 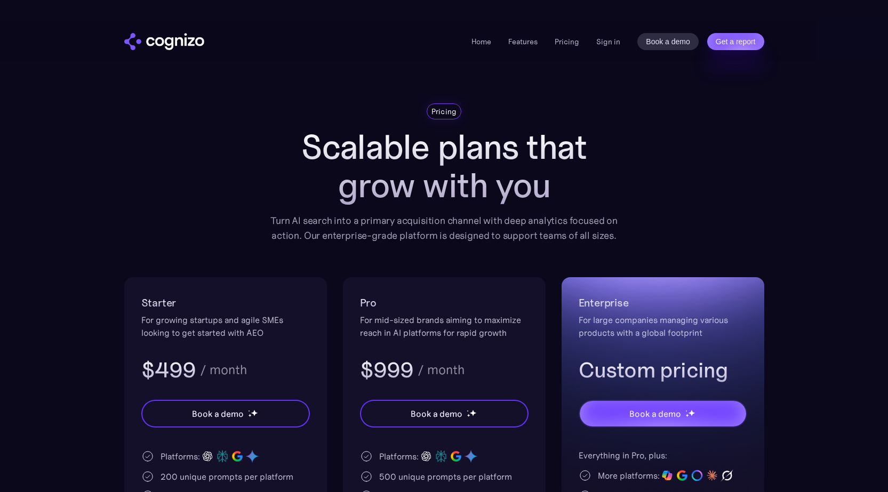 I want to click on h3: $499, so click(x=169, y=370).